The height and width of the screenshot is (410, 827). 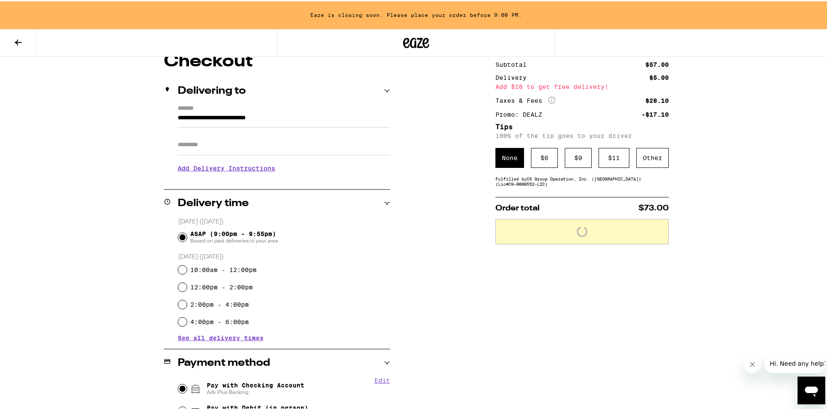 I want to click on h1: Checkout, so click(x=277, y=60).